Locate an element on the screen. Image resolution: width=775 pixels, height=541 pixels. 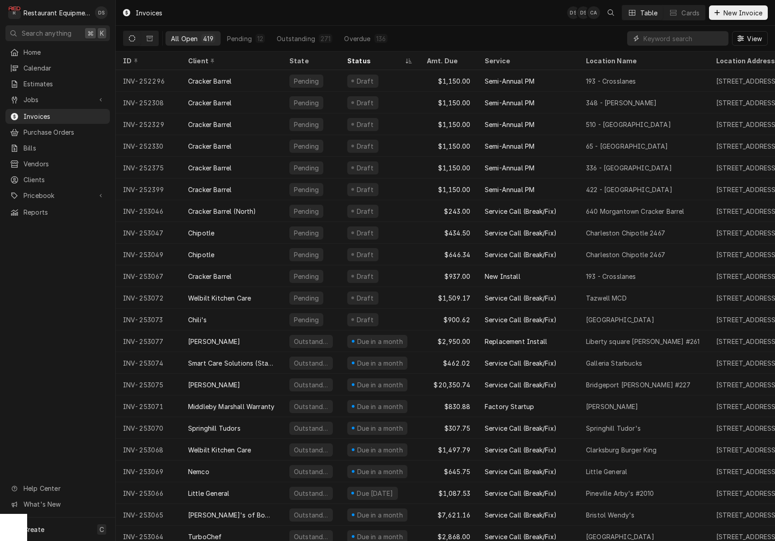
div: INV-253074 is located at coordinates (148, 363).